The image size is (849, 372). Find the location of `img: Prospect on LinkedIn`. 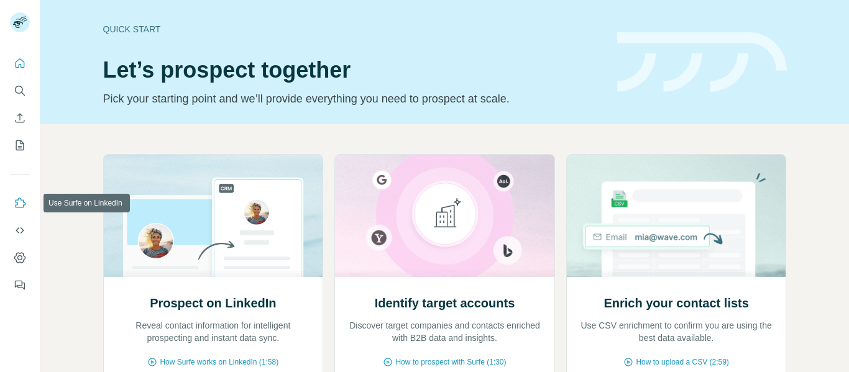

img: Prospect on LinkedIn is located at coordinates (213, 216).